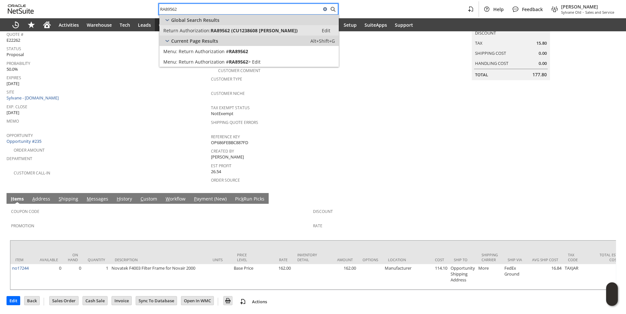 The image size is (626, 314). What do you see at coordinates (31, 25) in the screenshot?
I see `svg: Shortcuts` at bounding box center [31, 25].